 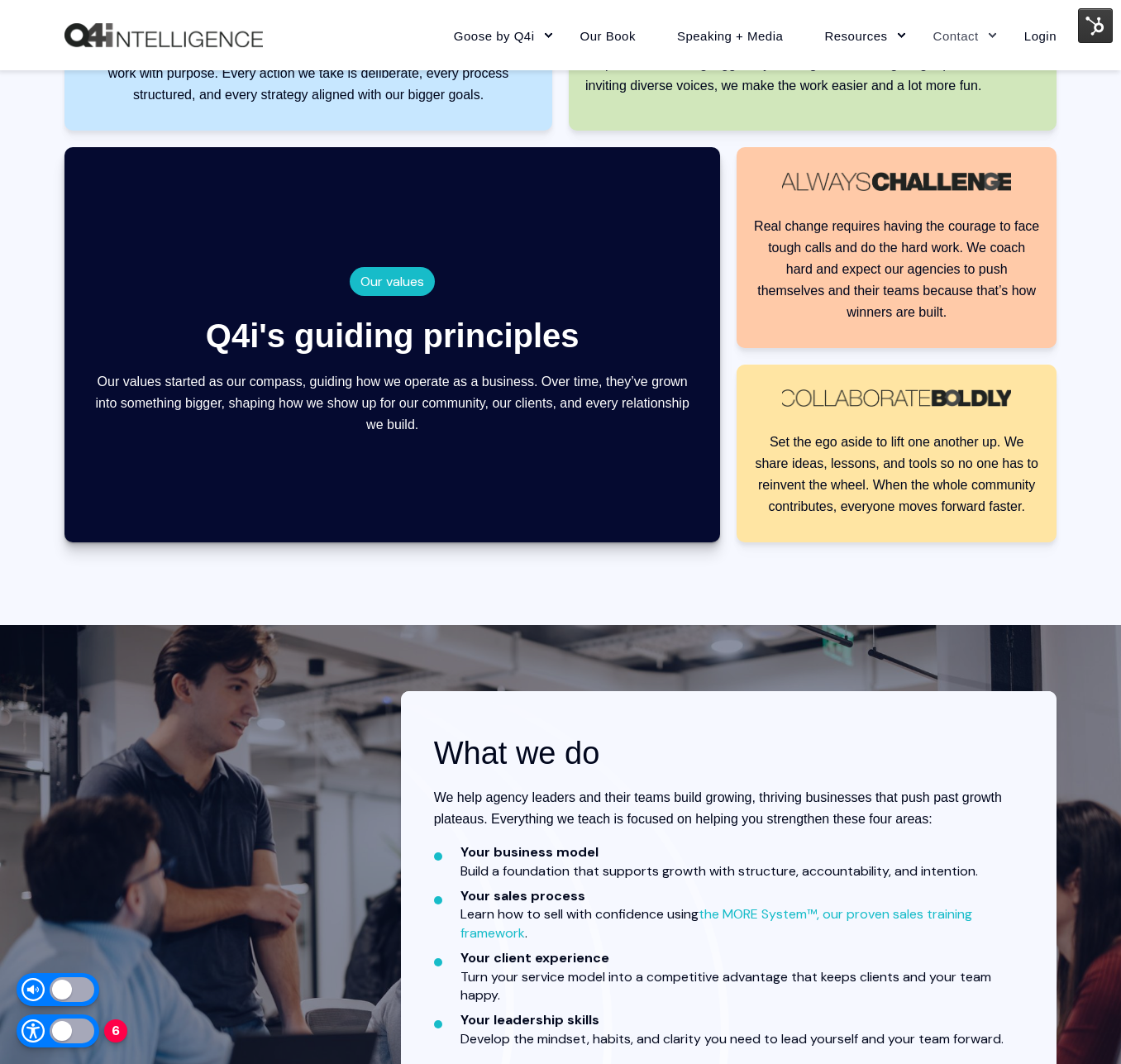 What do you see at coordinates (741, 976) in the screenshot?
I see `li: Turn your service model into a competitive advantage that keeps clients and your team happy.` at bounding box center [741, 976].